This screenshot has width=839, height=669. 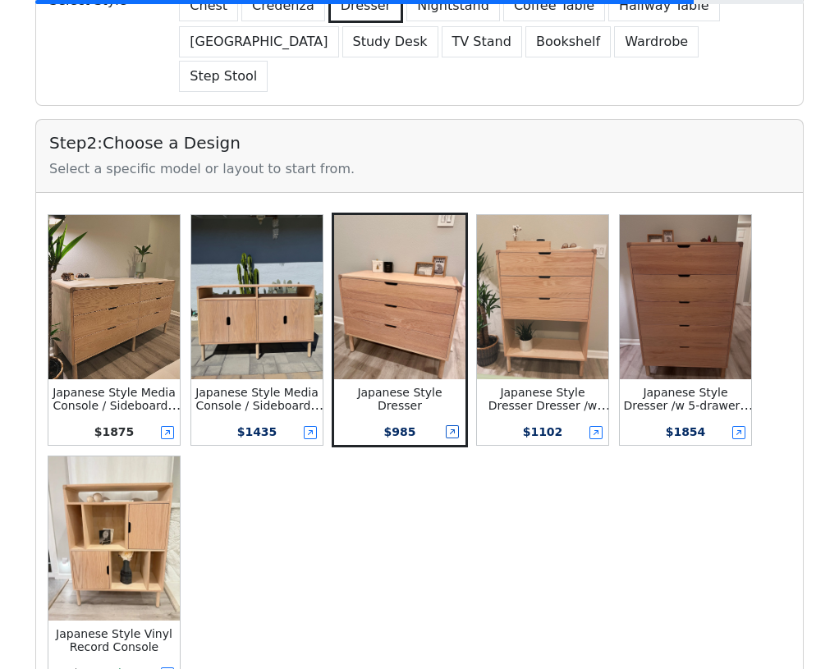 I want to click on button: Japanese Style Media Console / Sideboard / Credenza Media Console /w Top ShelfJapanese Style Medi..., so click(x=257, y=330).